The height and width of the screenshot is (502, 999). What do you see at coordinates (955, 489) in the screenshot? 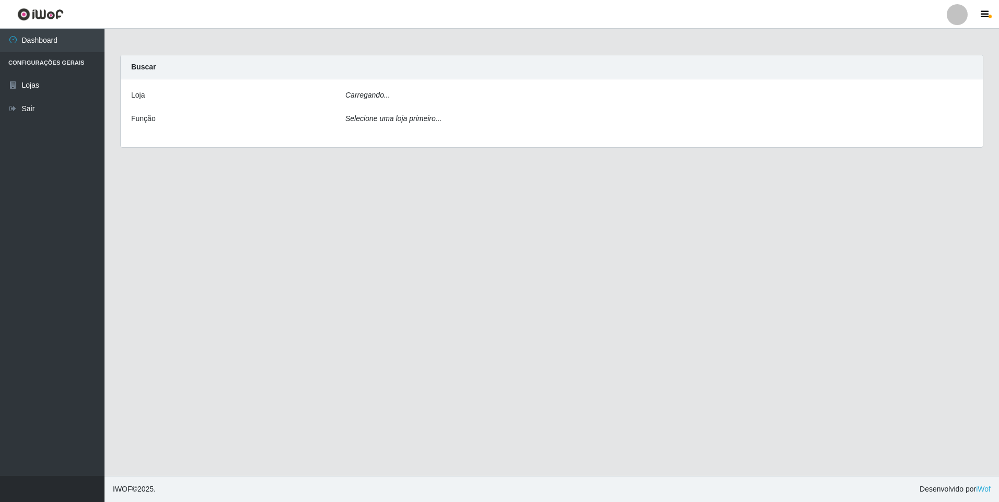
I see `span: Desenvolvido por` at bounding box center [955, 489].